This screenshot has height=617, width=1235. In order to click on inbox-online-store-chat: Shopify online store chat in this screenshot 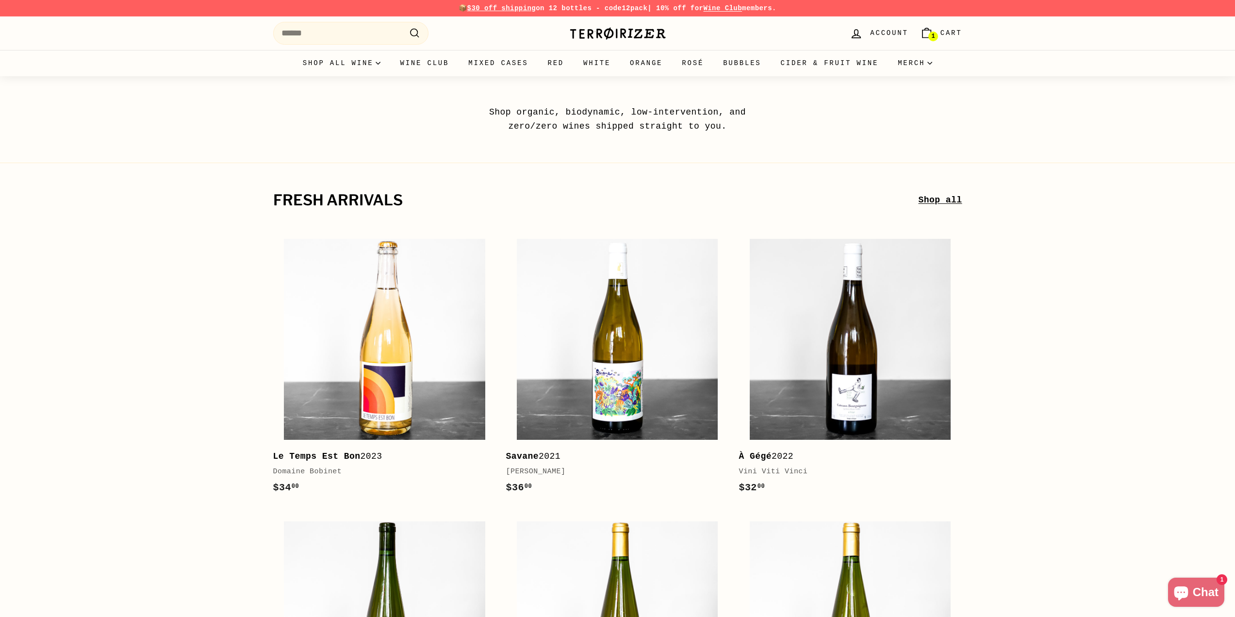, I will do `click(1196, 593)`.